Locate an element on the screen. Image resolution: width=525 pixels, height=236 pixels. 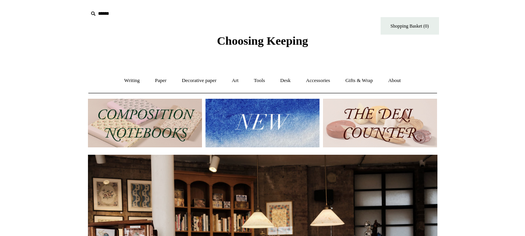
a: Paper is located at coordinates (161, 81).